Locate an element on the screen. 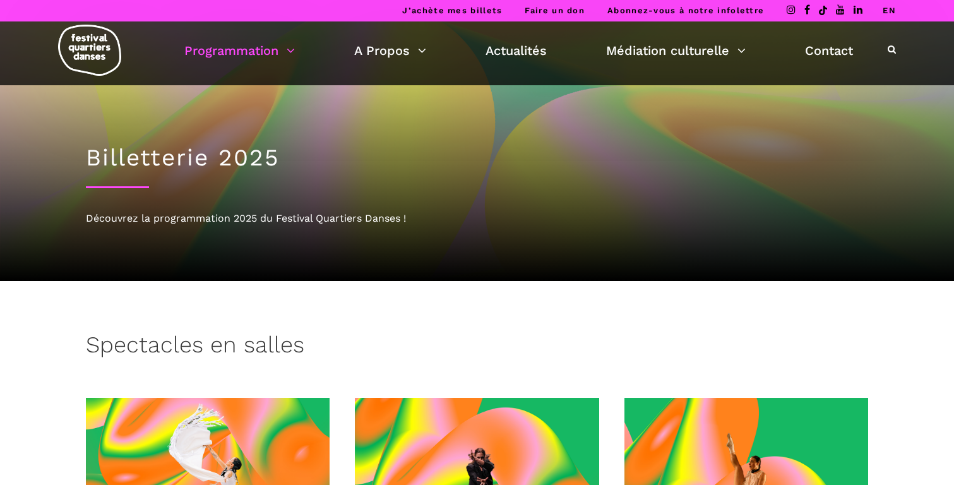 The image size is (954, 485). a: Contact is located at coordinates (829, 50).